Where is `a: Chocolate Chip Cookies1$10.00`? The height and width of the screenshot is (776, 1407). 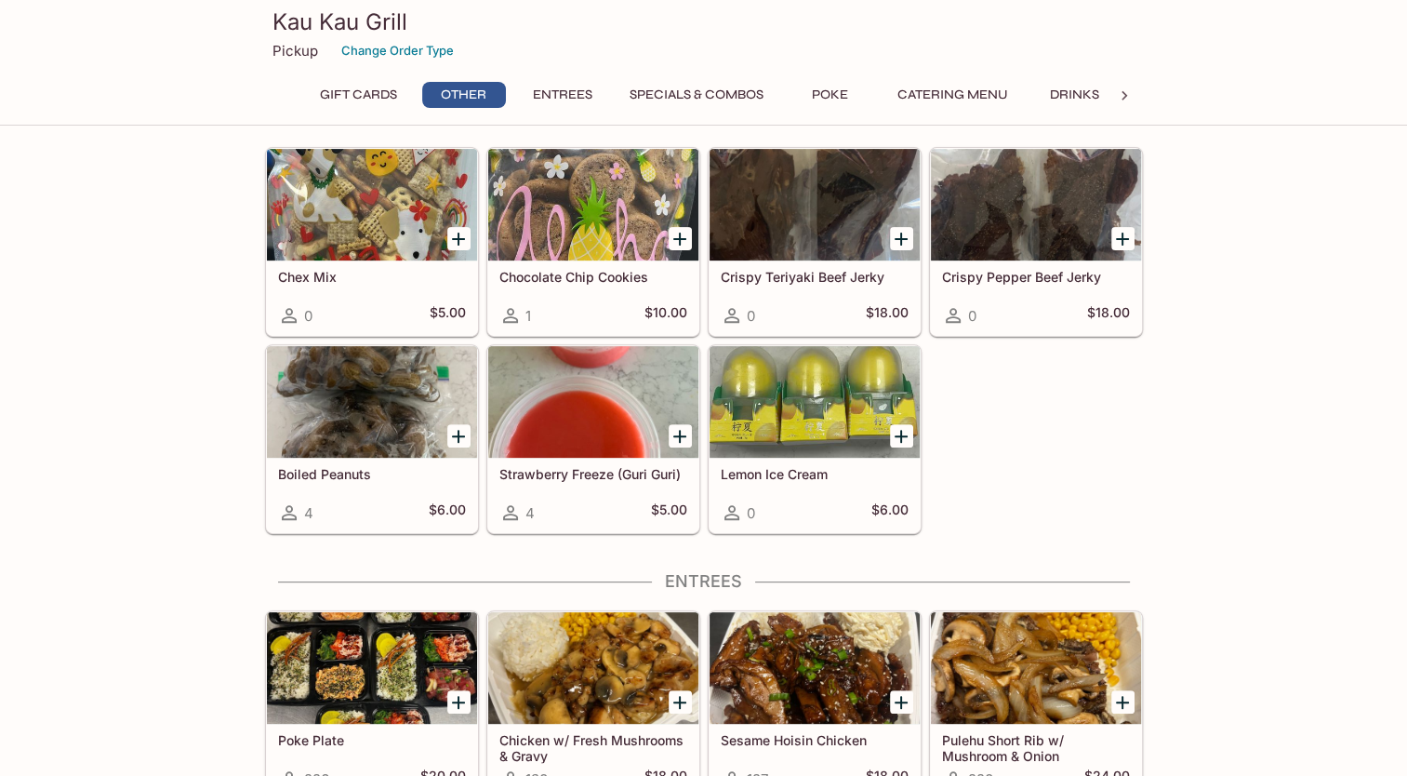
a: Chocolate Chip Cookies1$10.00 is located at coordinates (593, 242).